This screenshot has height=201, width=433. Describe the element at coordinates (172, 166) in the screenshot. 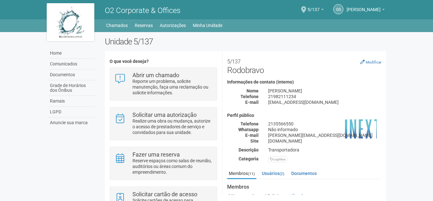

I see `p: Reserve espaços como salas de reunião, auditórios ou áreas comum do empreendimento.` at that location.